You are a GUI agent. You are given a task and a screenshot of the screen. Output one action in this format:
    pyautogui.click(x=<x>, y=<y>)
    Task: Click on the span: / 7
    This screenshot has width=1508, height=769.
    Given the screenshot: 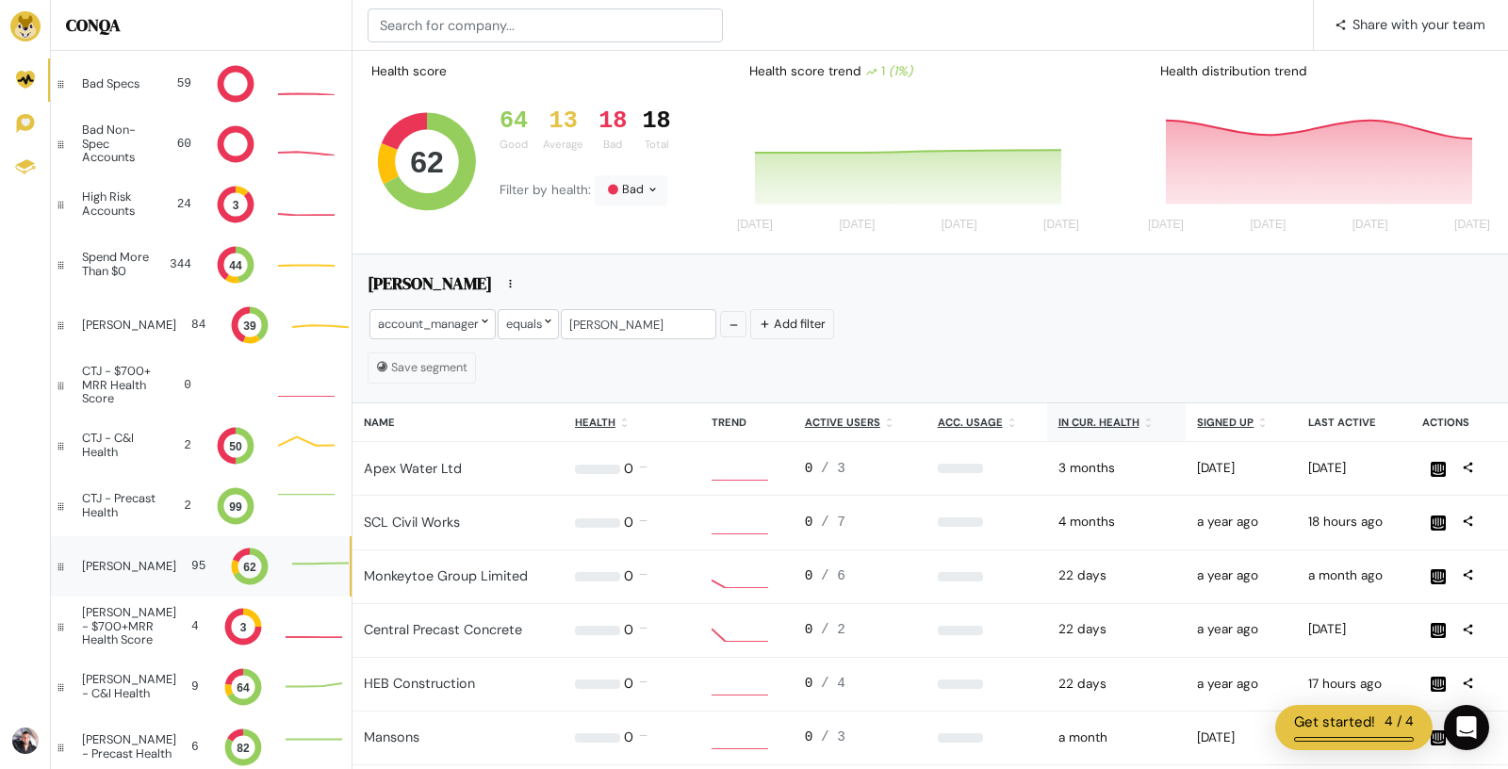 What is the action you would take?
    pyautogui.click(x=833, y=522)
    